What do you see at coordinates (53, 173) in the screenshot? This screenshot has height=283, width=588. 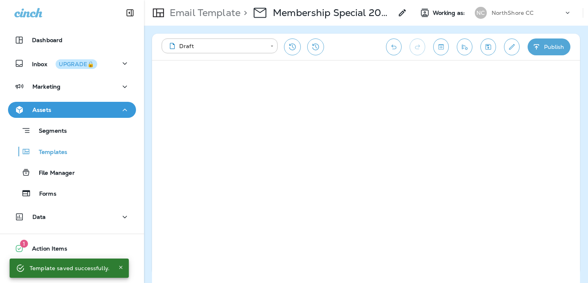 I see `p: File Manager` at bounding box center [53, 173].